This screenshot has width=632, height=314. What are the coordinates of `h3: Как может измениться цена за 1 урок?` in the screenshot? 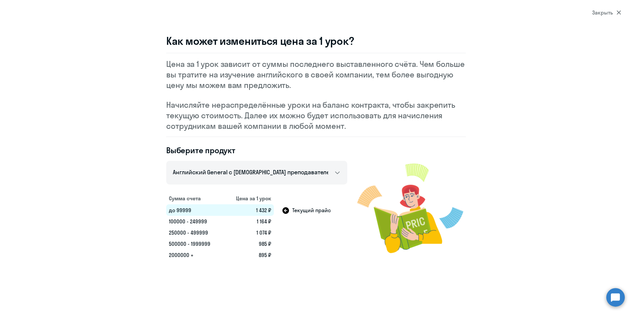 It's located at (316, 41).